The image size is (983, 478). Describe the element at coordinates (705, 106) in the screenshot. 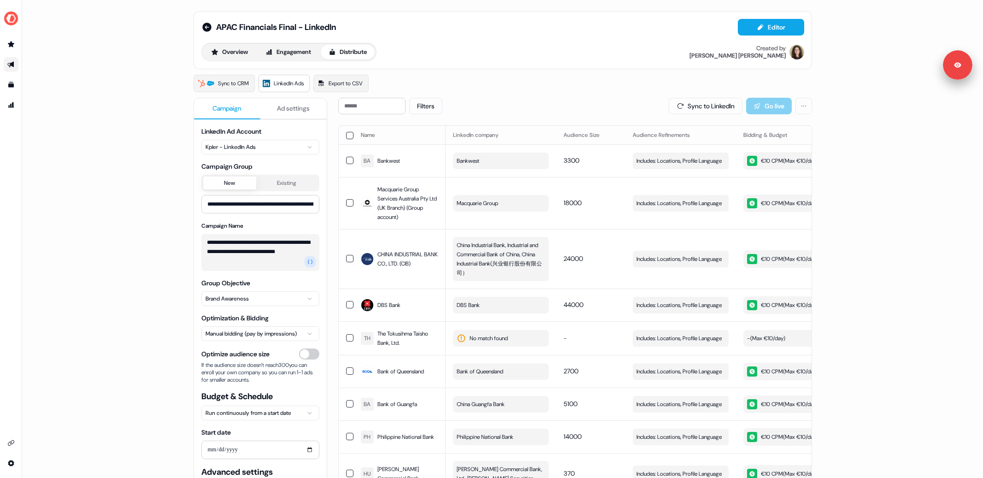

I see `button: Sync to LinkedIn` at that location.